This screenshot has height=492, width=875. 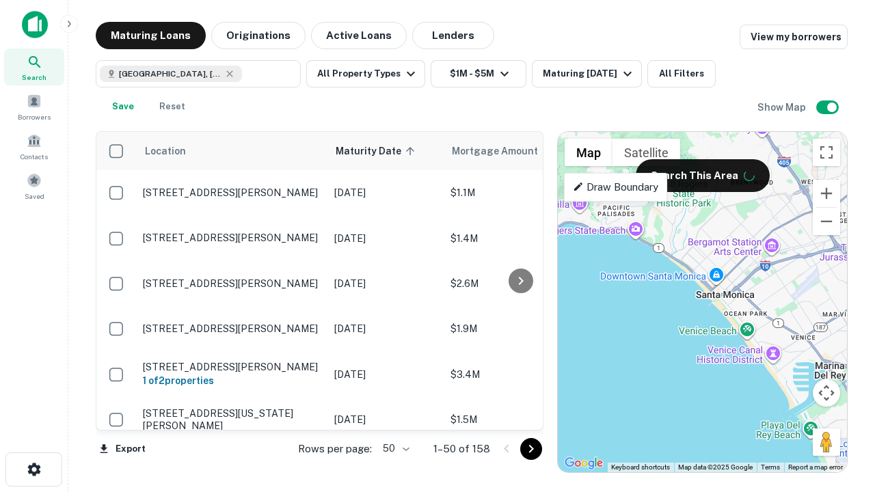 I want to click on button: $1M - $5M, so click(x=479, y=74).